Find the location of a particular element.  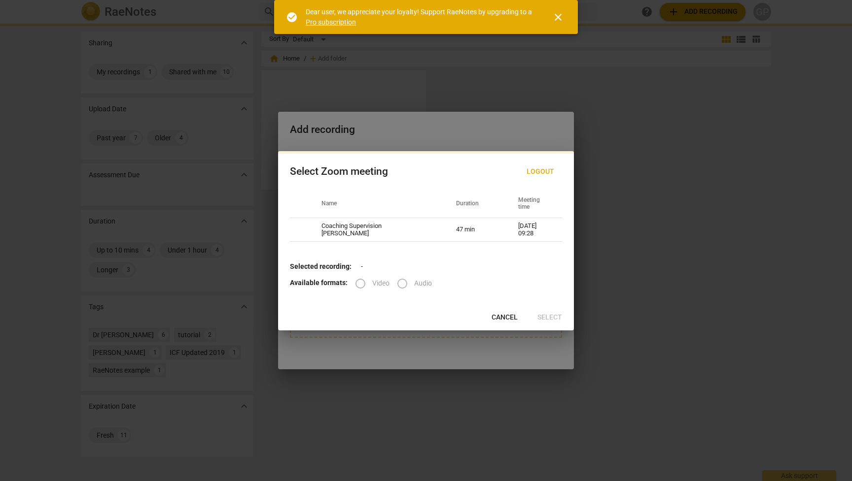

b: Selected recording: is located at coordinates (320, 267).